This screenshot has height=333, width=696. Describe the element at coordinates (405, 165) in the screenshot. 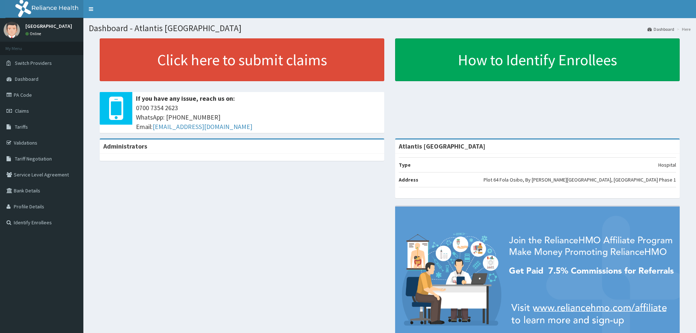

I see `b: Type` at that location.